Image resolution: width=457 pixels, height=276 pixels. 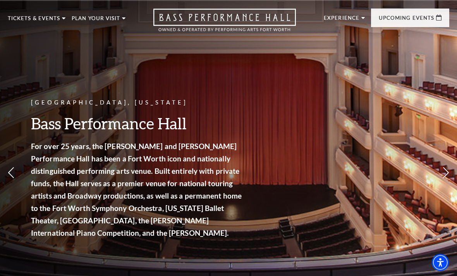 What do you see at coordinates (34, 21) in the screenshot?
I see `p: Tickets & Events` at bounding box center [34, 21].